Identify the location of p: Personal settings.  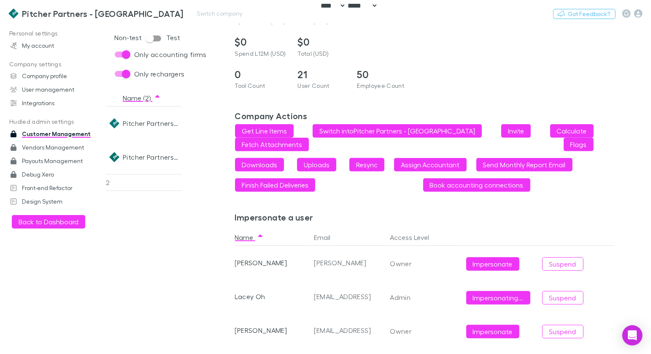
(53, 33).